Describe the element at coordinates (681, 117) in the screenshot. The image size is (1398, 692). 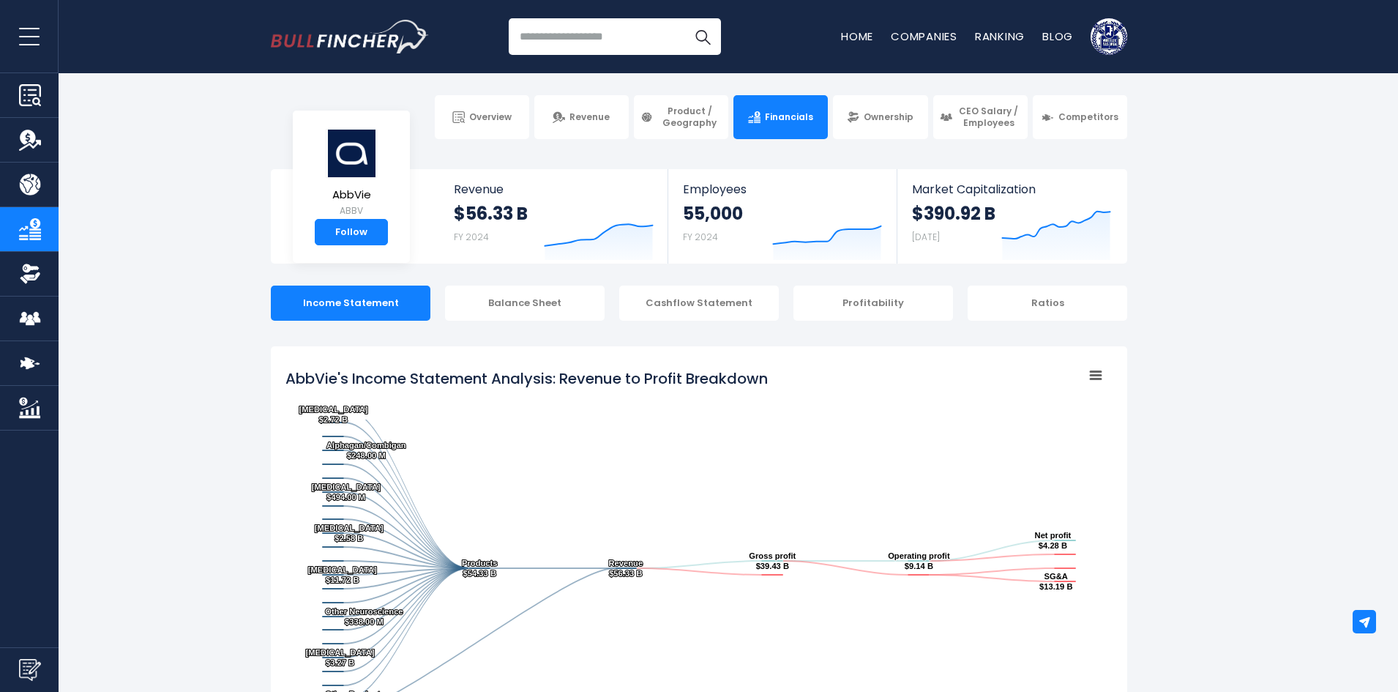
I see `a: Product / Geography` at that location.